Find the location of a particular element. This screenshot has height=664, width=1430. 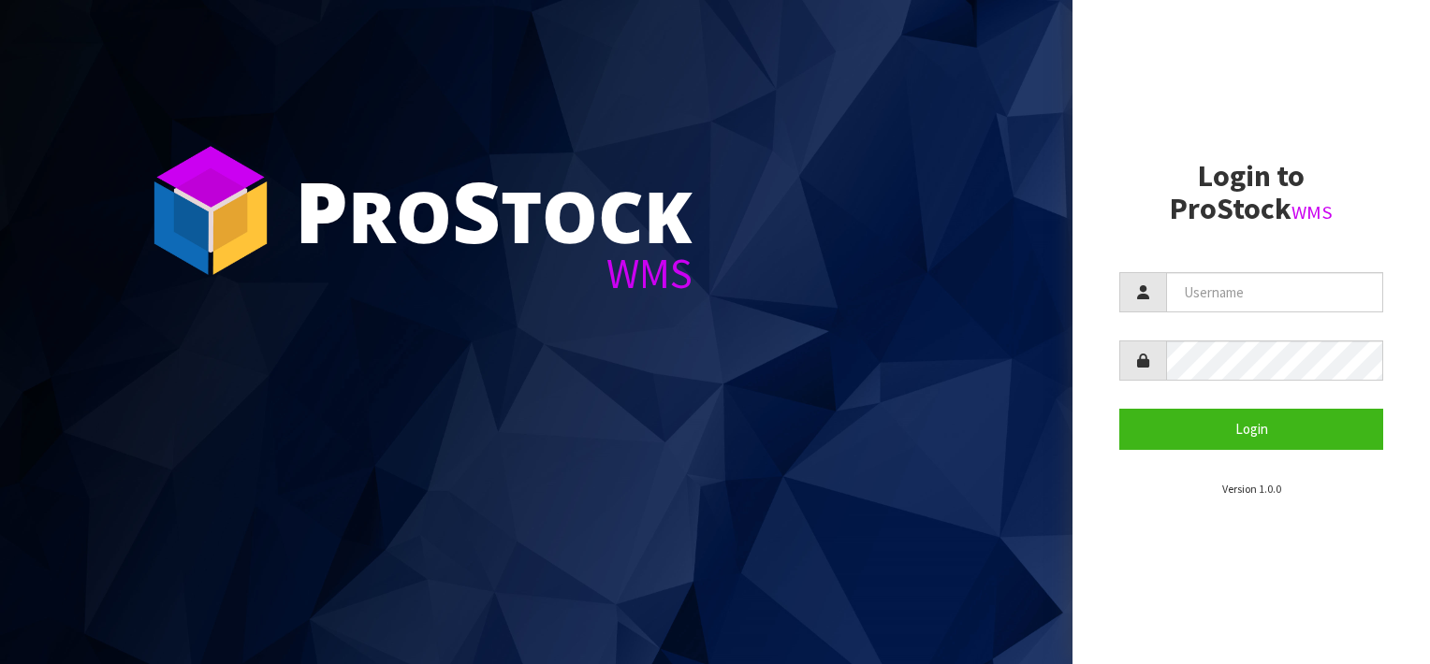

button: Login is located at coordinates (1251, 429).